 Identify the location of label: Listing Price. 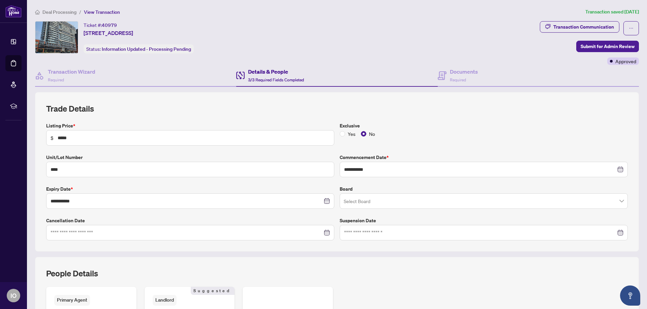
(190, 126).